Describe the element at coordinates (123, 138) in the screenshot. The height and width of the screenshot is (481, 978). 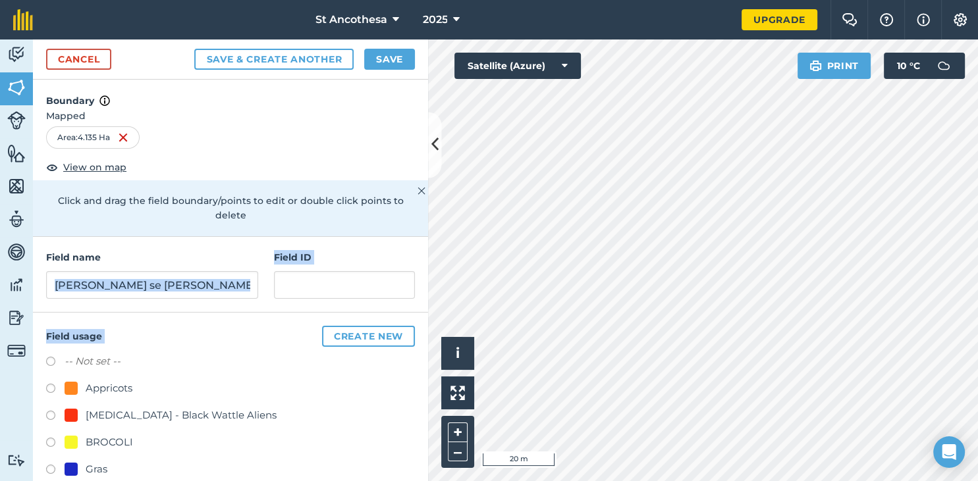
I see `img: svg+xml;base64,PHN2ZyB4bWxucz0iaHR0cDovL3d3dy53My5vcmcvMjAwMC9zdmciIHdpZHRoPSIxNiIgaGVpZ2h0PSIyNC...` at that location.